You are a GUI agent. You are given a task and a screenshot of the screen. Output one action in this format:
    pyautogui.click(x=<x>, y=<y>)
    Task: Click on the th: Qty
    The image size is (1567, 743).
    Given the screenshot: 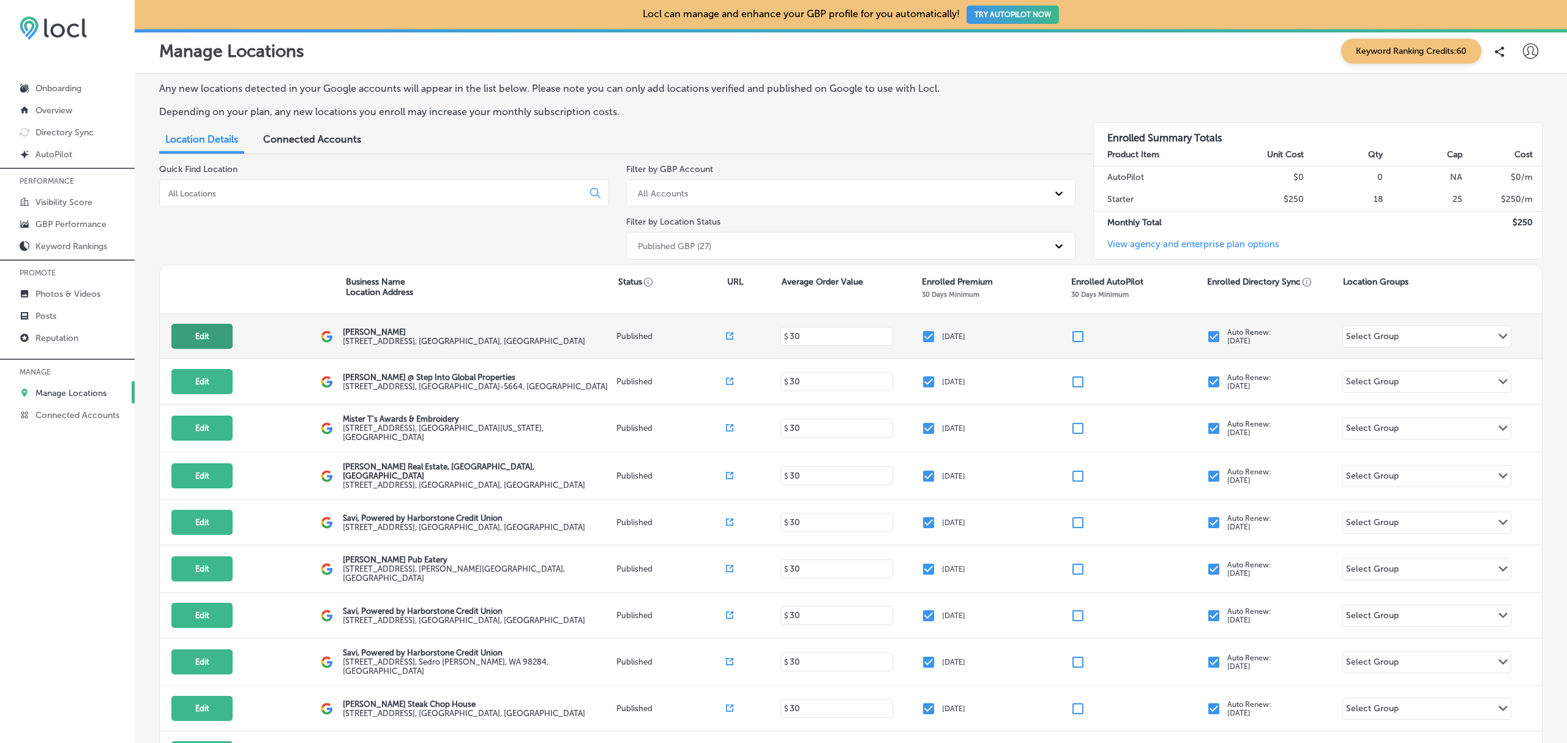 What is the action you would take?
    pyautogui.click(x=1344, y=155)
    